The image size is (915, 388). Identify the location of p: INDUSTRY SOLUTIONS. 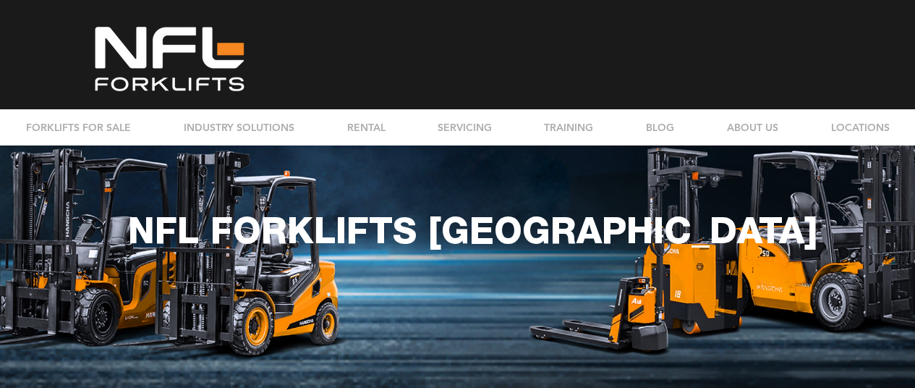
(239, 127).